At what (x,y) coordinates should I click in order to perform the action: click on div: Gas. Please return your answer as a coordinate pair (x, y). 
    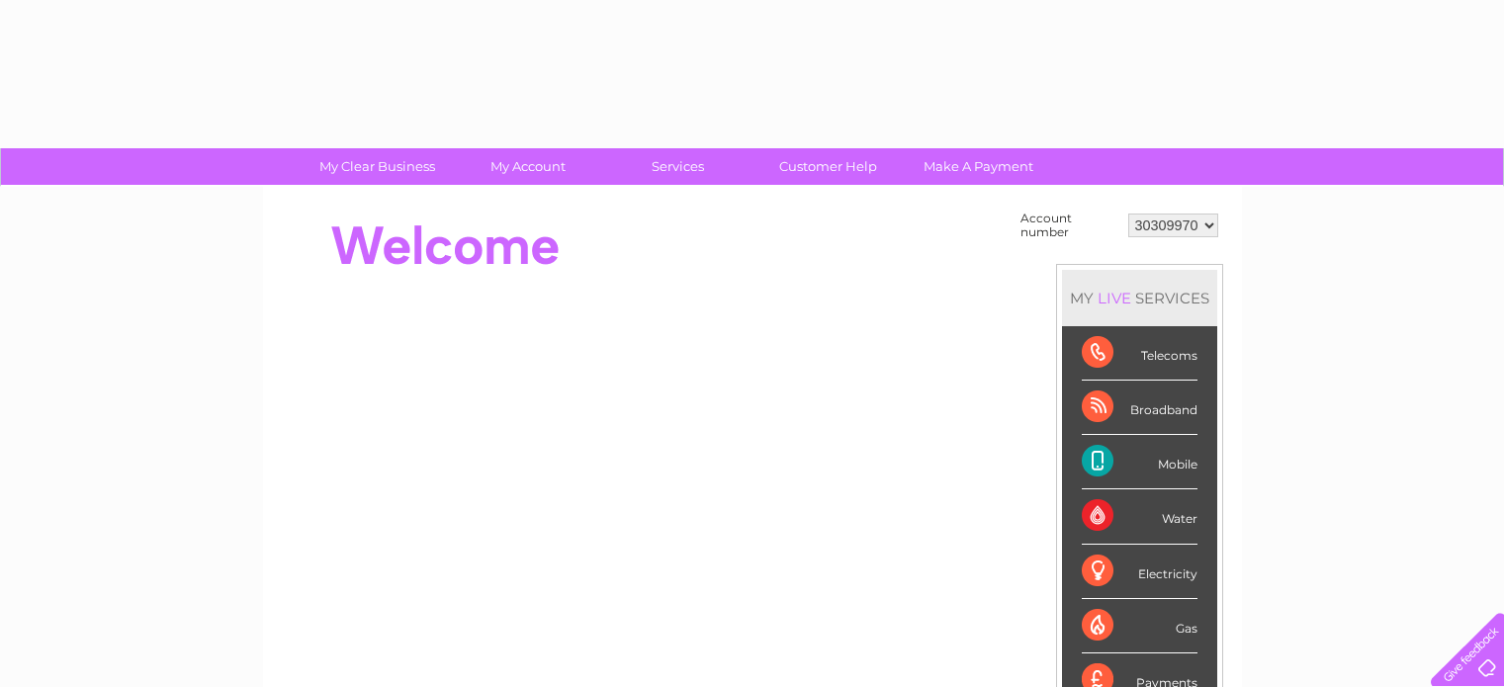
    Looking at the image, I should click on (1139, 626).